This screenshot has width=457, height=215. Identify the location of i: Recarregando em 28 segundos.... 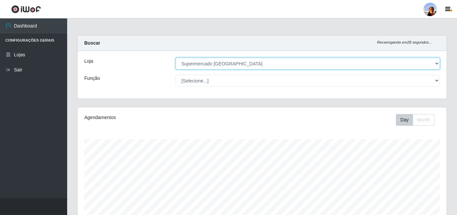
(404, 42).